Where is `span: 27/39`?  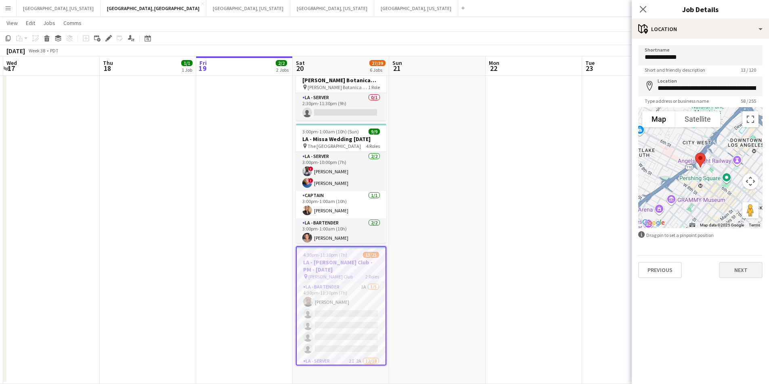
span: 27/39 is located at coordinates (377, 63).